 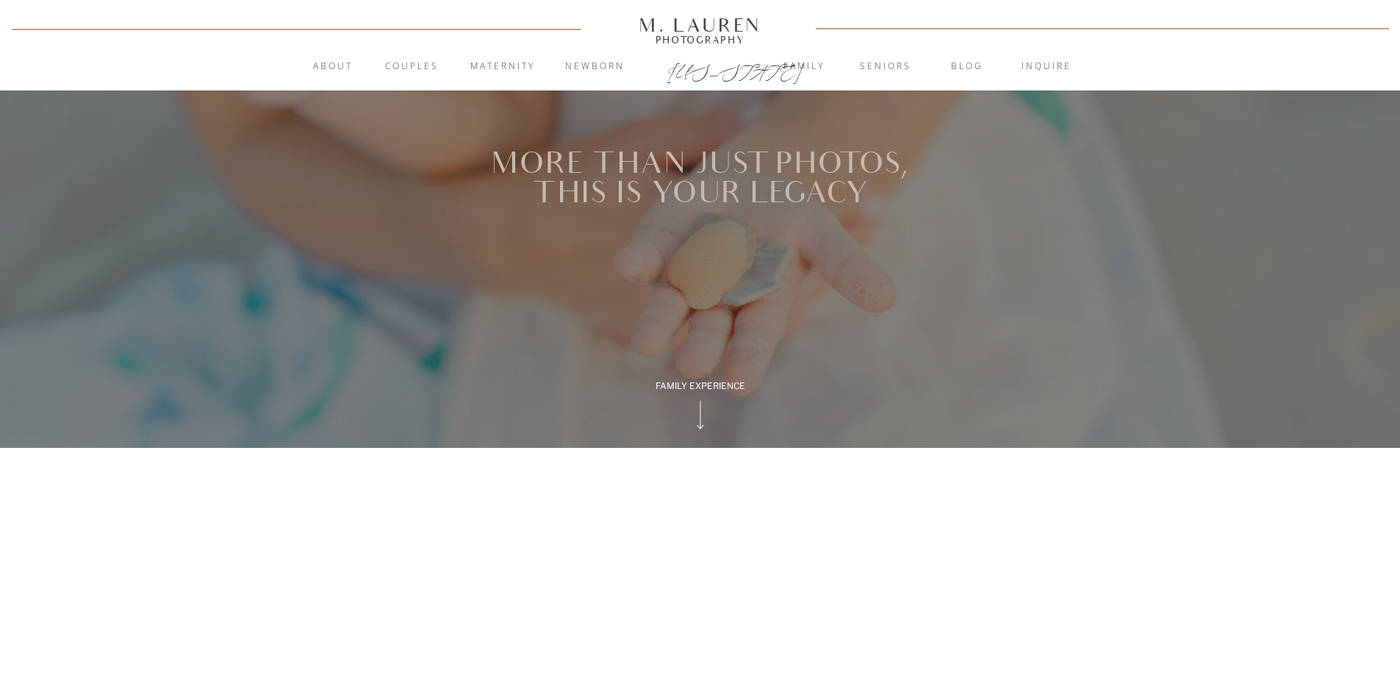 I want to click on a: blog, so click(x=967, y=67).